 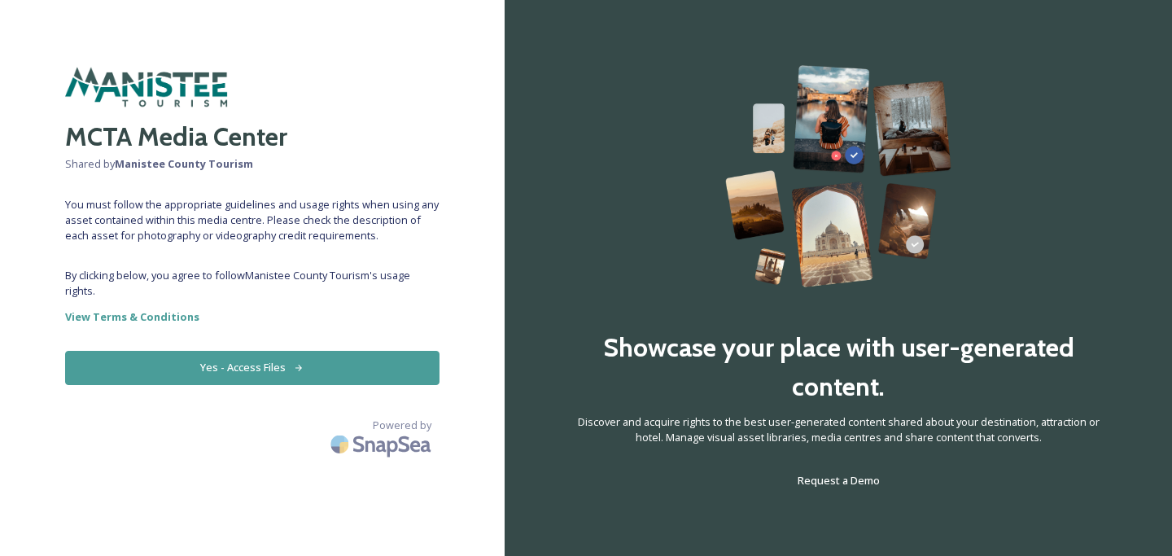 What do you see at coordinates (184, 164) in the screenshot?
I see `strong: Manistee County Tourism` at bounding box center [184, 164].